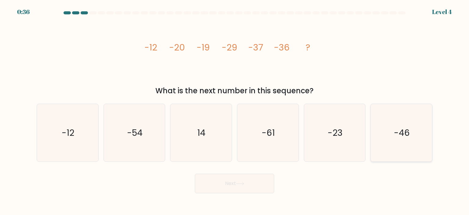  Describe the element at coordinates (442, 12) in the screenshot. I see `div: Level 4` at that location.